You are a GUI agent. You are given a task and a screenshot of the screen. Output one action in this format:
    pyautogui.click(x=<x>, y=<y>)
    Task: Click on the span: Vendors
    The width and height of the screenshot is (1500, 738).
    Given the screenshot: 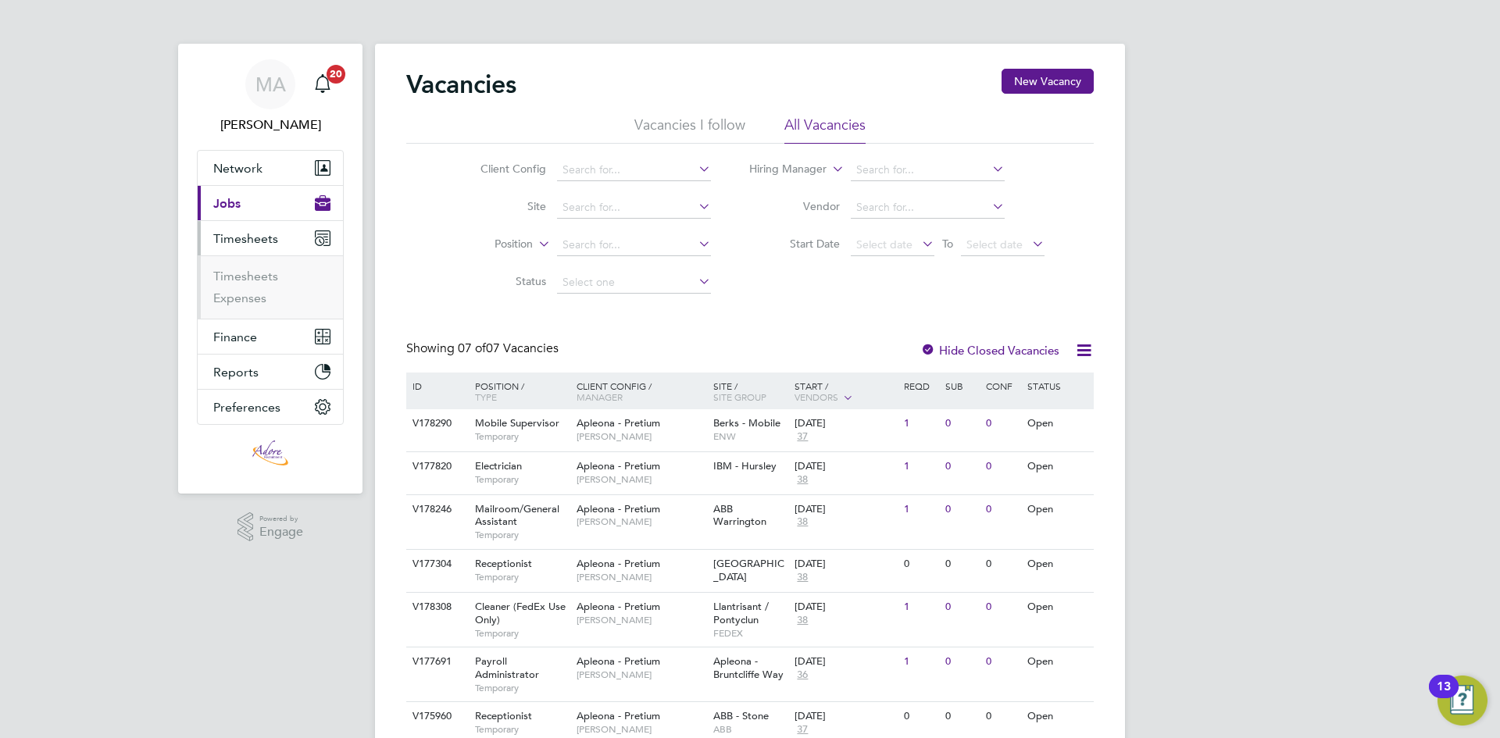 What is the action you would take?
    pyautogui.click(x=816, y=397)
    